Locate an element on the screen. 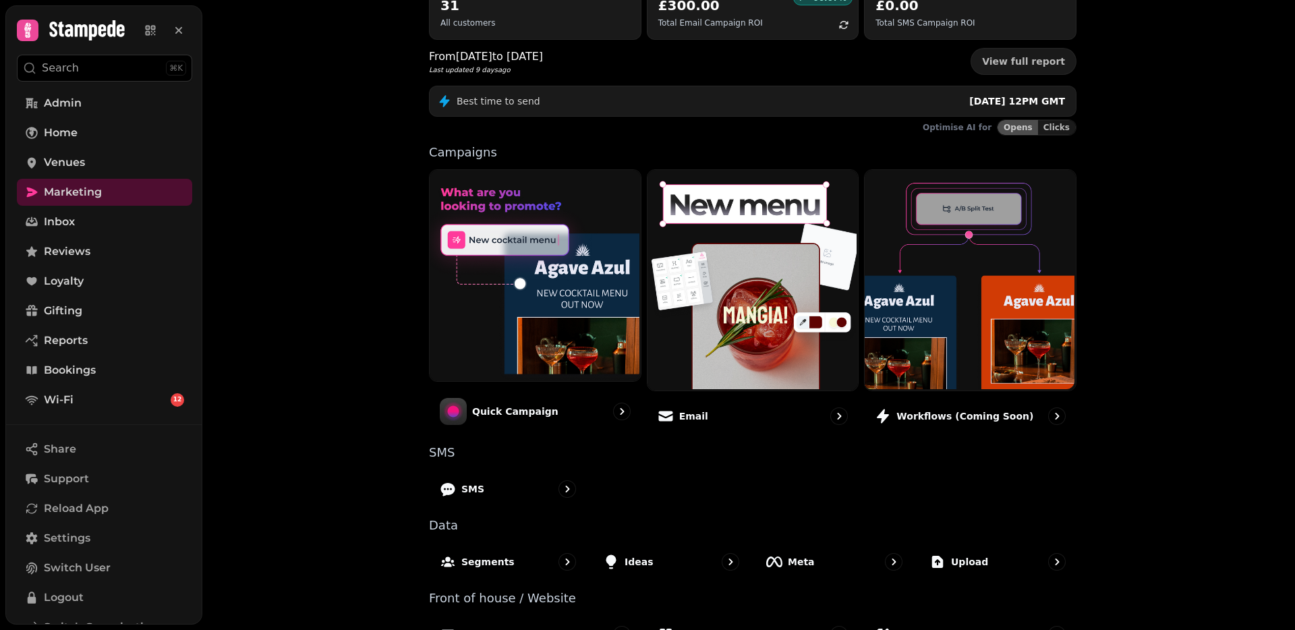 The width and height of the screenshot is (1295, 630). button: refresh is located at coordinates (844, 25).